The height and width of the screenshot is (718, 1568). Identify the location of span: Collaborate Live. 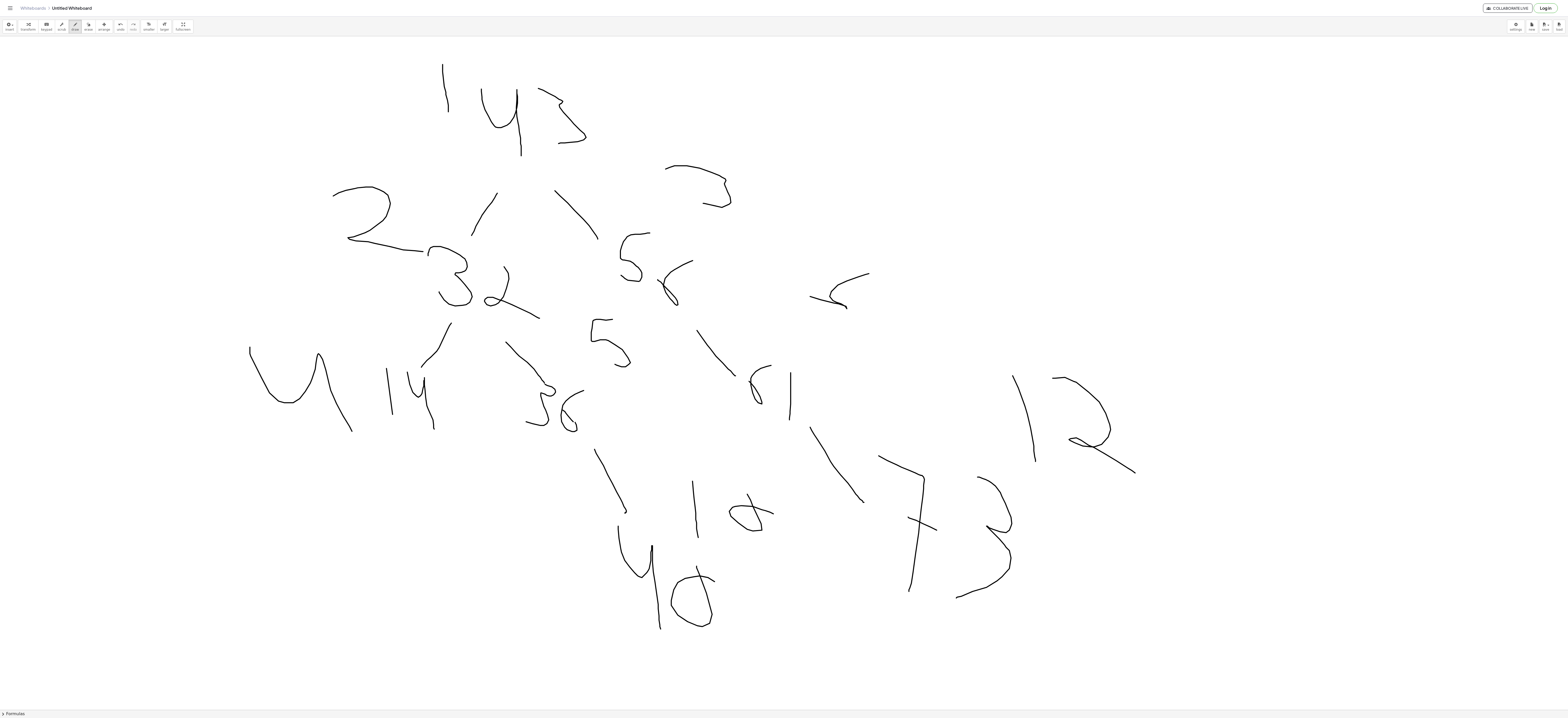
(1508, 8).